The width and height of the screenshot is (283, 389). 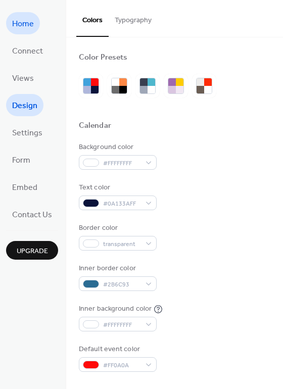 I want to click on span: Design, so click(x=25, y=106).